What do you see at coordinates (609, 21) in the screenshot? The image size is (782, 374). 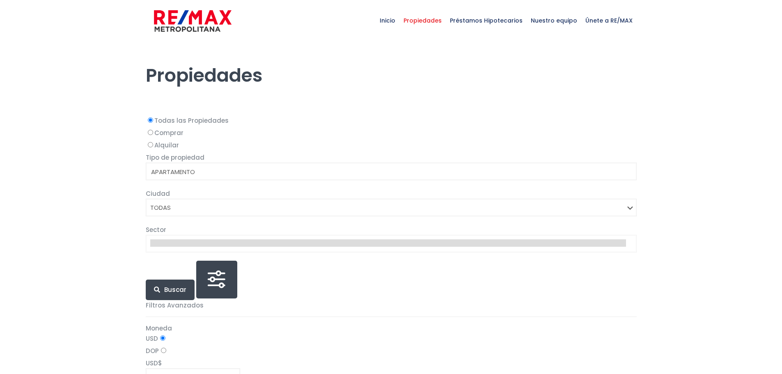 I see `span: Únete a RE/MAX` at bounding box center [609, 21].